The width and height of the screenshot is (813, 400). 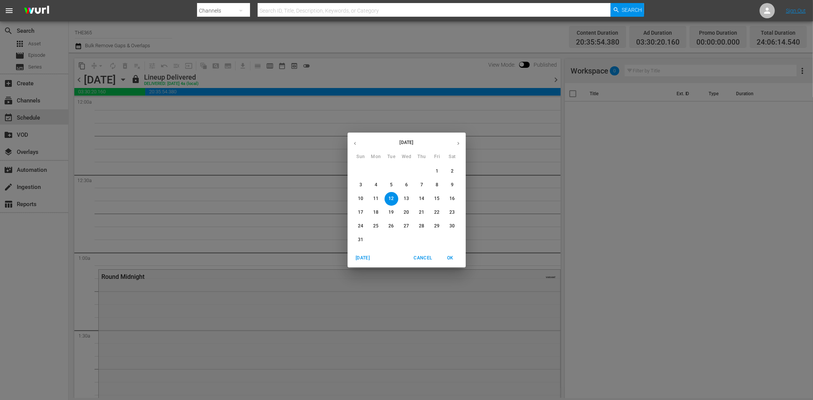 I want to click on button: 21, so click(x=422, y=213).